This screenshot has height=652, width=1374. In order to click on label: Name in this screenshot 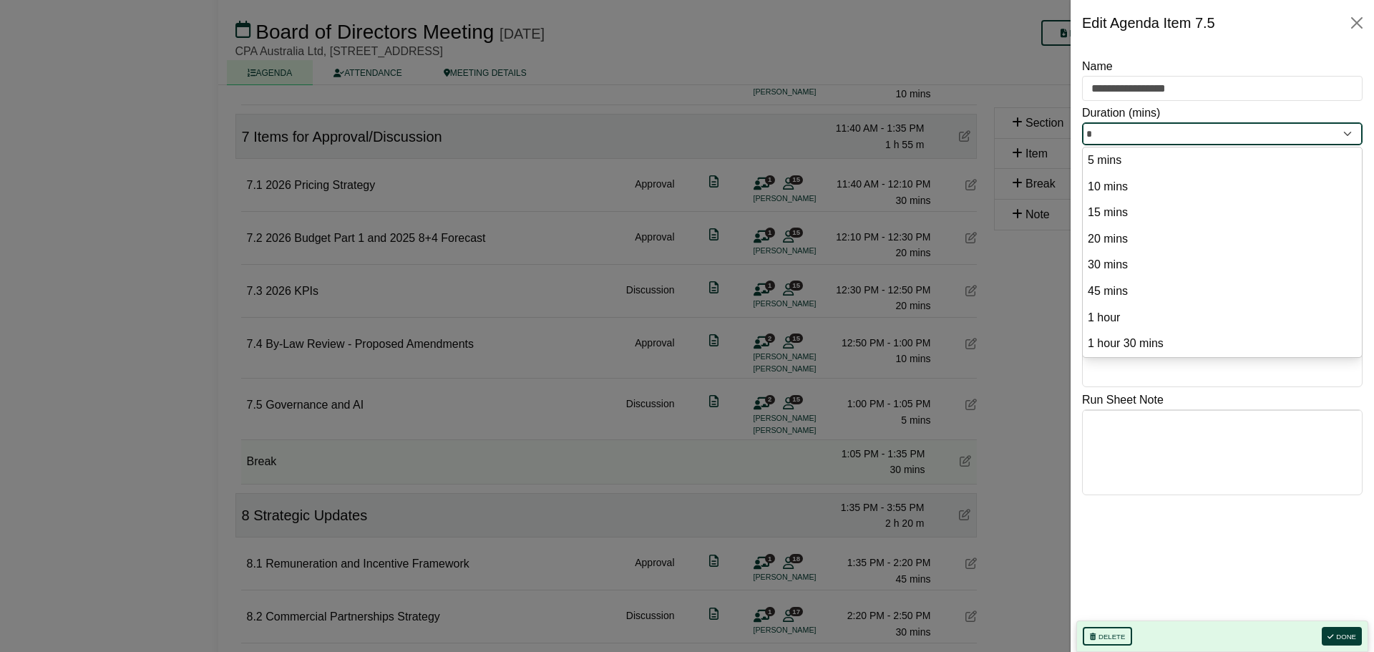, I will do `click(1097, 67)`.